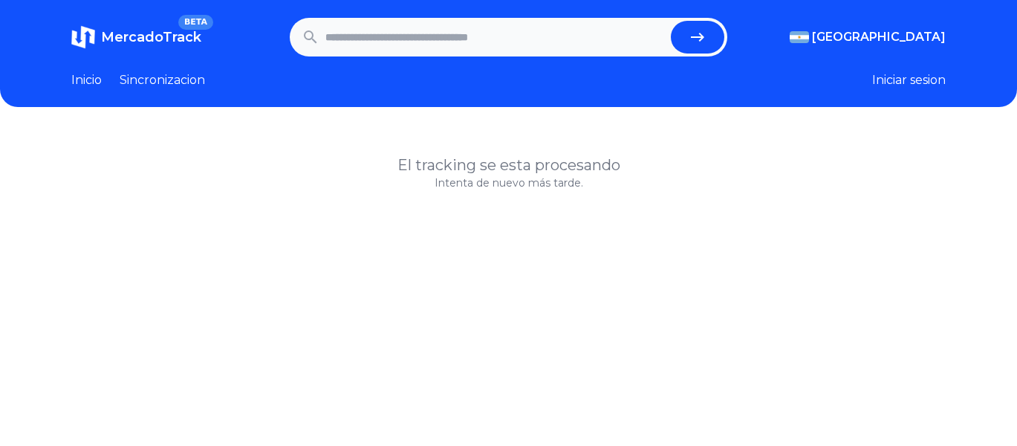 This screenshot has width=1017, height=446. Describe the element at coordinates (83, 37) in the screenshot. I see `img: MercadoTrack` at that location.